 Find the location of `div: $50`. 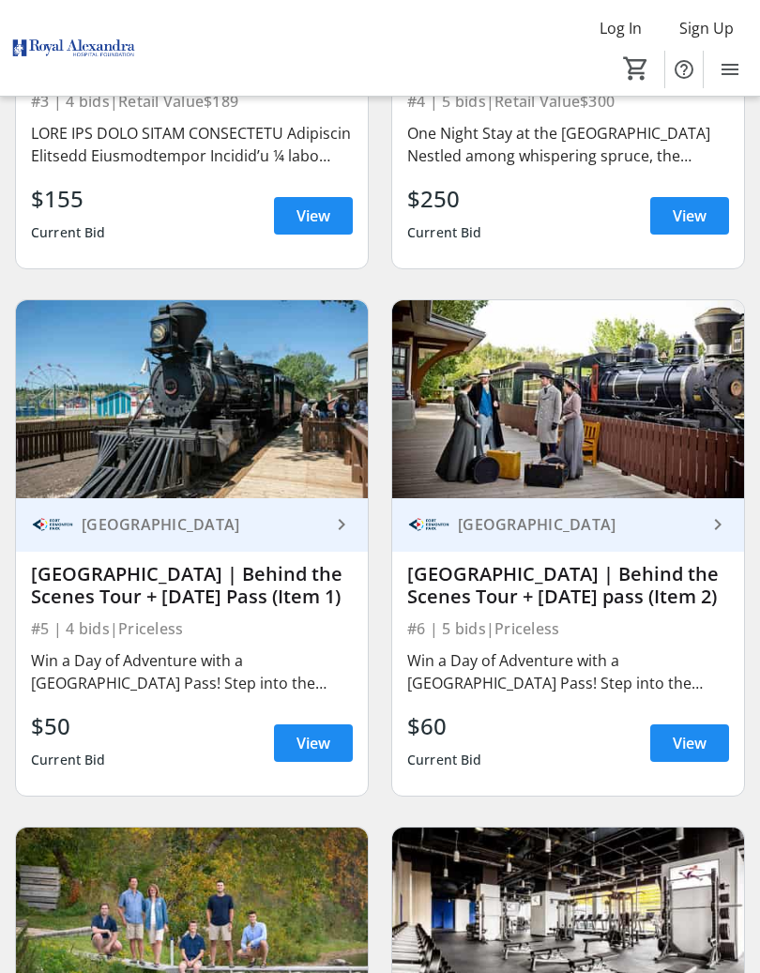

div: $50 is located at coordinates (68, 726).